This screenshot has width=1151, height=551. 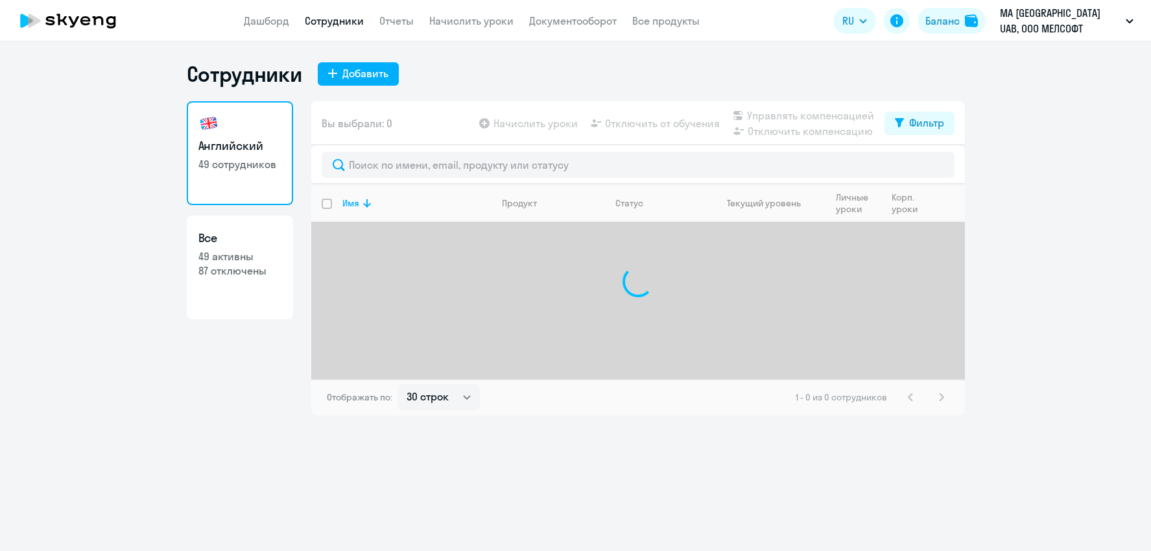 What do you see at coordinates (519, 203) in the screenshot?
I see `div: Продукт` at bounding box center [519, 203].